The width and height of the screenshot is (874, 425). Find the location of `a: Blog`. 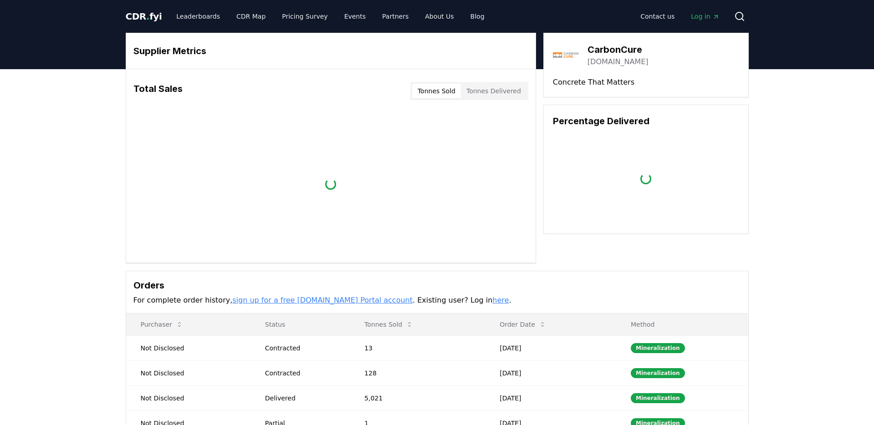

a: Blog is located at coordinates (477, 16).